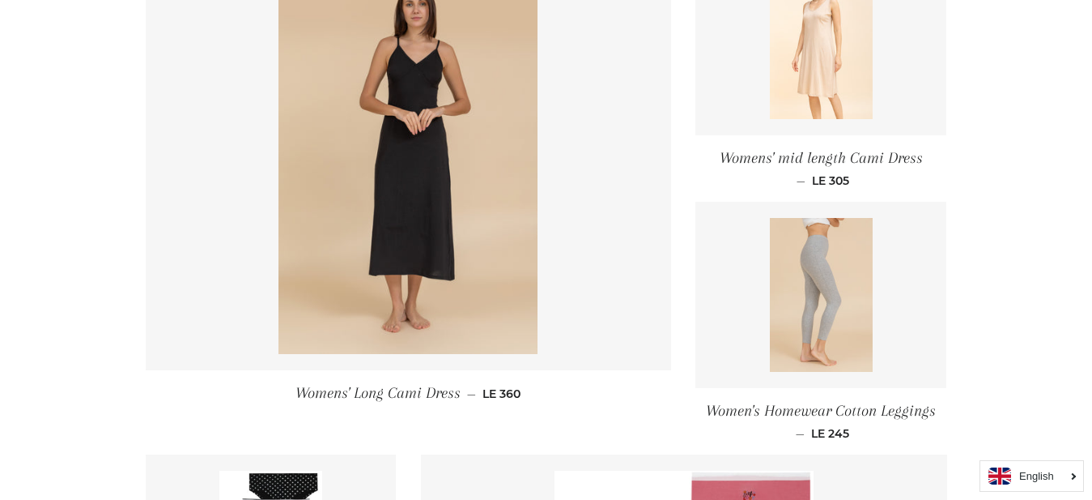 This screenshot has height=500, width=1092. I want to click on span: Womens' Long Cami Dress, so click(378, 393).